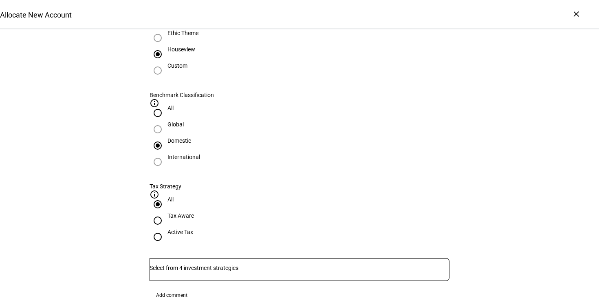 The image size is (599, 305). Describe the element at coordinates (179, 141) in the screenshot. I see `div: Domestic` at that location.